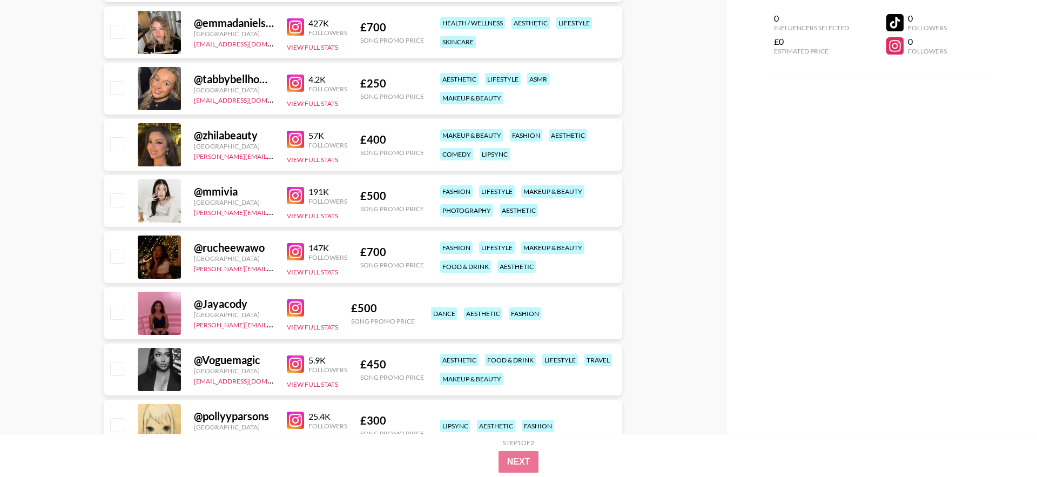 The image size is (1037, 477). I want to click on div: @ Jayacody, so click(234, 304).